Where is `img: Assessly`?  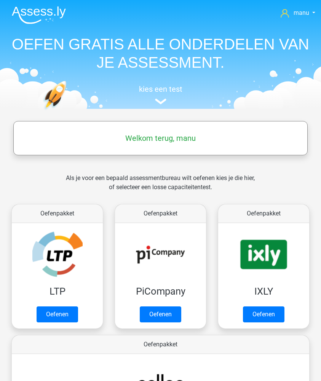
img: Assessly is located at coordinates (39, 15).